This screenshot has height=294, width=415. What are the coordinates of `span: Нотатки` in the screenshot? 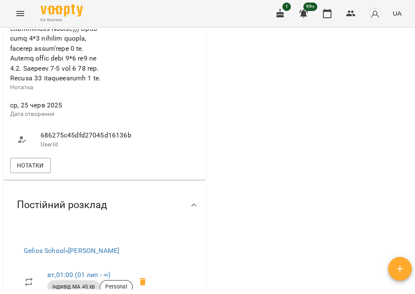 It's located at (30, 165).